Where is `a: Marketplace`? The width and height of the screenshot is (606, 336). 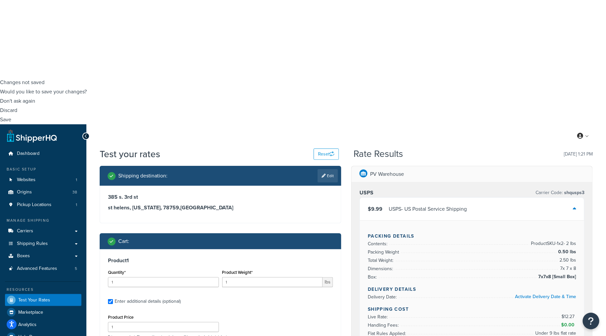 a: Marketplace is located at coordinates (43, 312).